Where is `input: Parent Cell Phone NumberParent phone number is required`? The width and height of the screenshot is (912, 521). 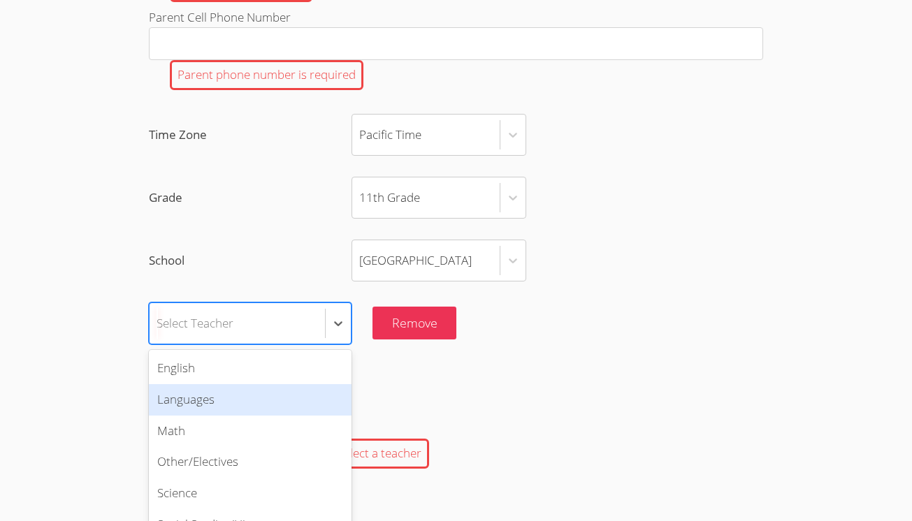
input: Parent Cell Phone NumberParent phone number is required is located at coordinates (456, 43).